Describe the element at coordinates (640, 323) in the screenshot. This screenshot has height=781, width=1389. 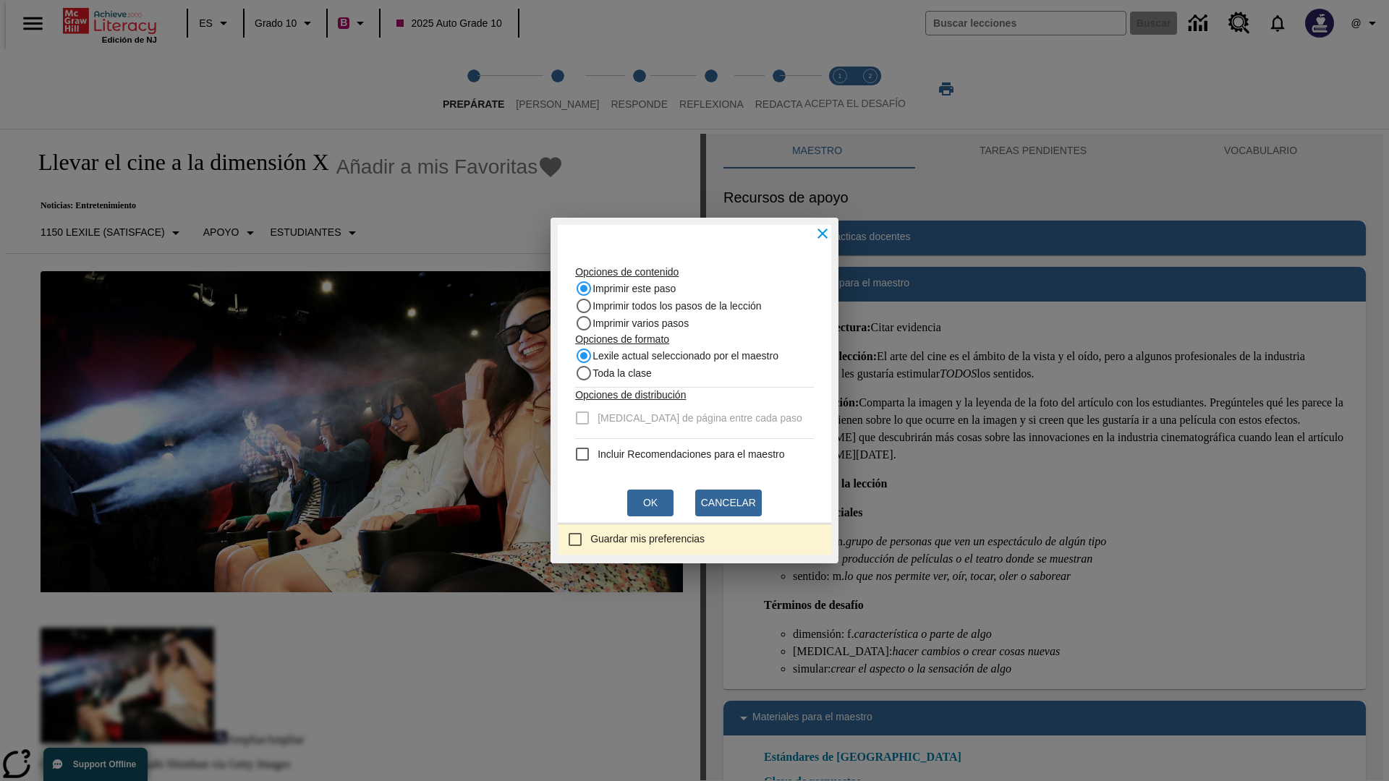
I see `span: Imprimir varios pasos` at that location.